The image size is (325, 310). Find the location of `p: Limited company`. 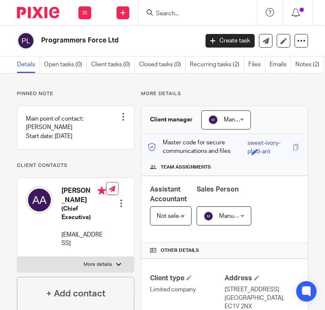

p: Limited company is located at coordinates (188, 289).